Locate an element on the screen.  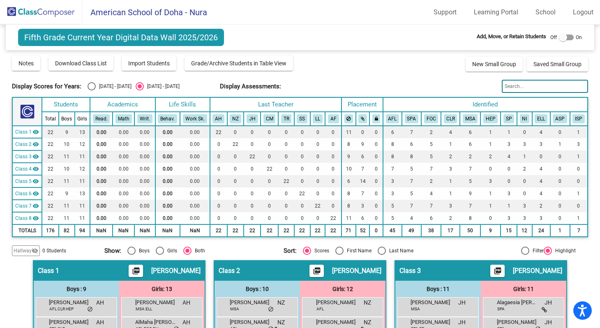
td: Nick Zarter - No Class Name is located at coordinates (27, 144).